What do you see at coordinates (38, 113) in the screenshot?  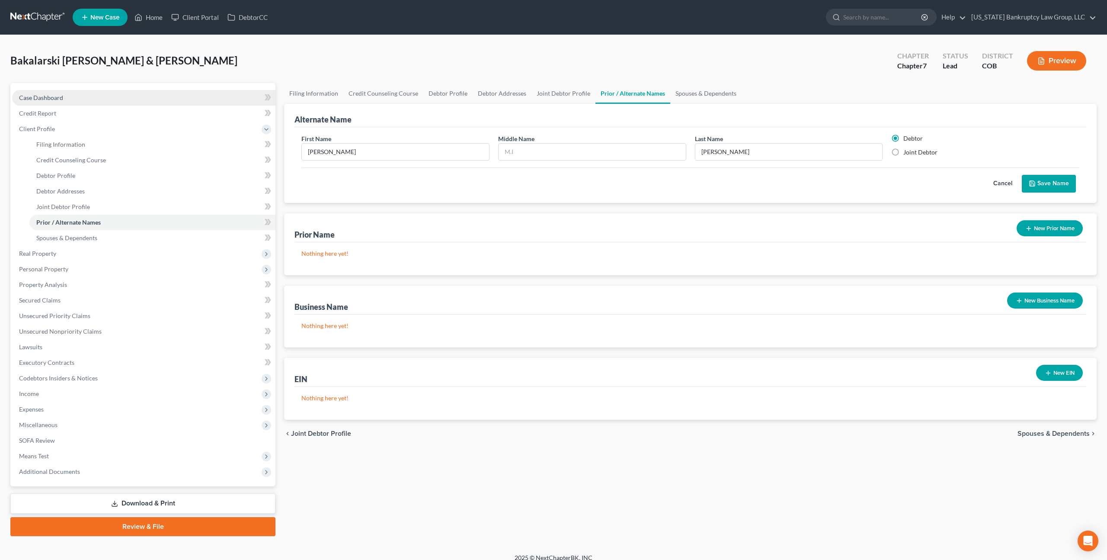 I see `span: Credit Report` at bounding box center [38, 113].